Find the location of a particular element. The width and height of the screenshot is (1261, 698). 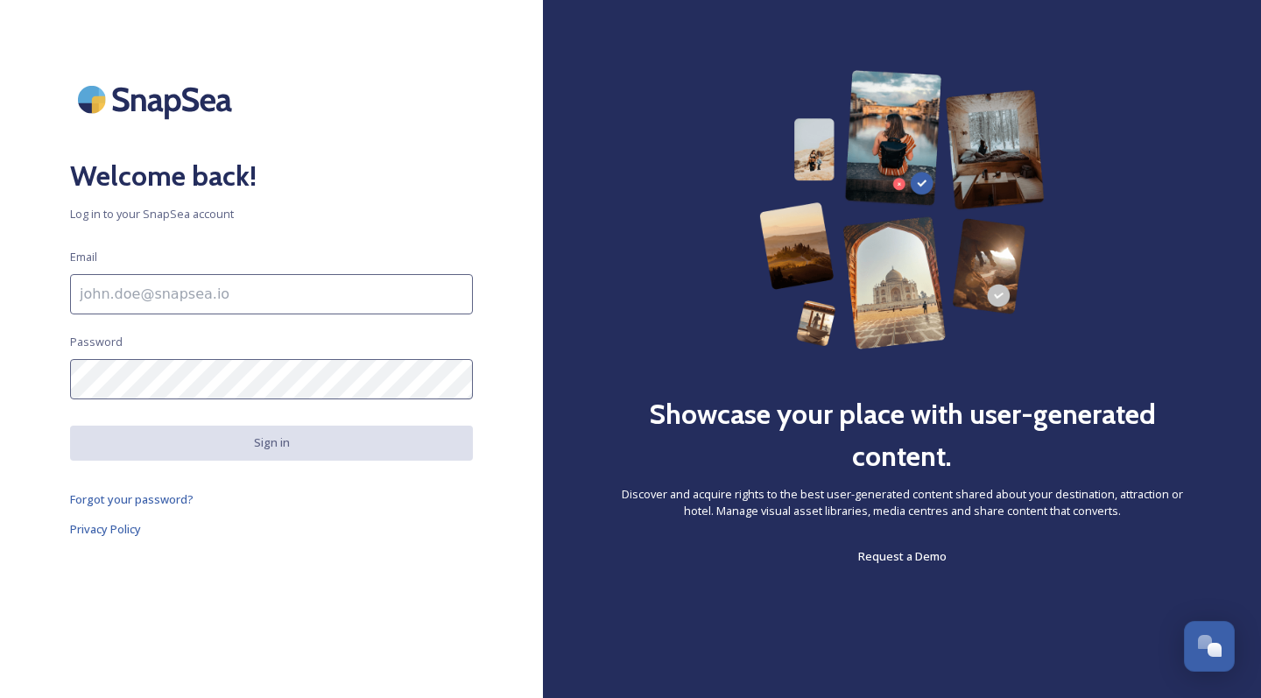

button: Open Chat is located at coordinates (1209, 646).